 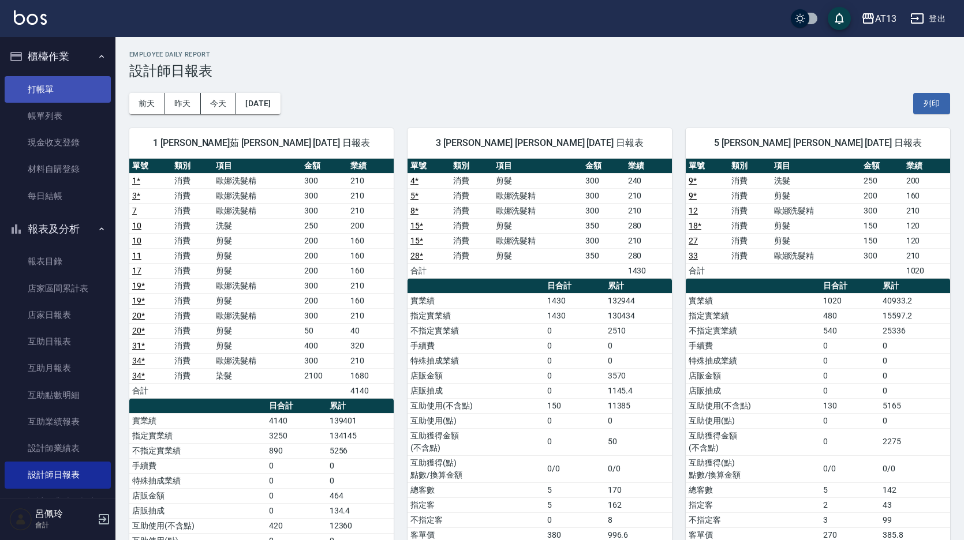 I want to click on td: 3570, so click(x=638, y=376).